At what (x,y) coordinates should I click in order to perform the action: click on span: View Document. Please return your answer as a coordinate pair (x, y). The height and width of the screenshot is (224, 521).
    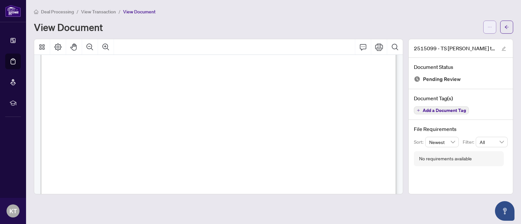
    Looking at the image, I should click on (139, 12).